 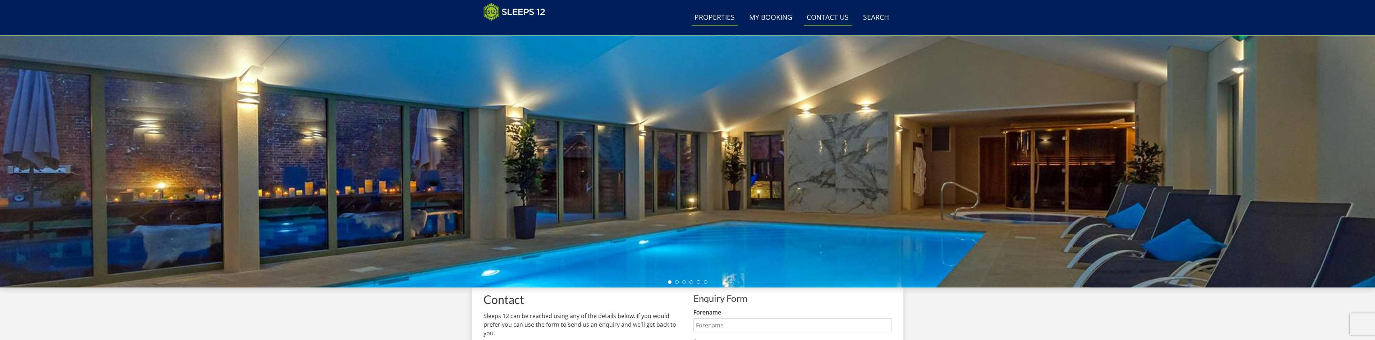 I want to click on h2: Enquiry Form, so click(x=792, y=298).